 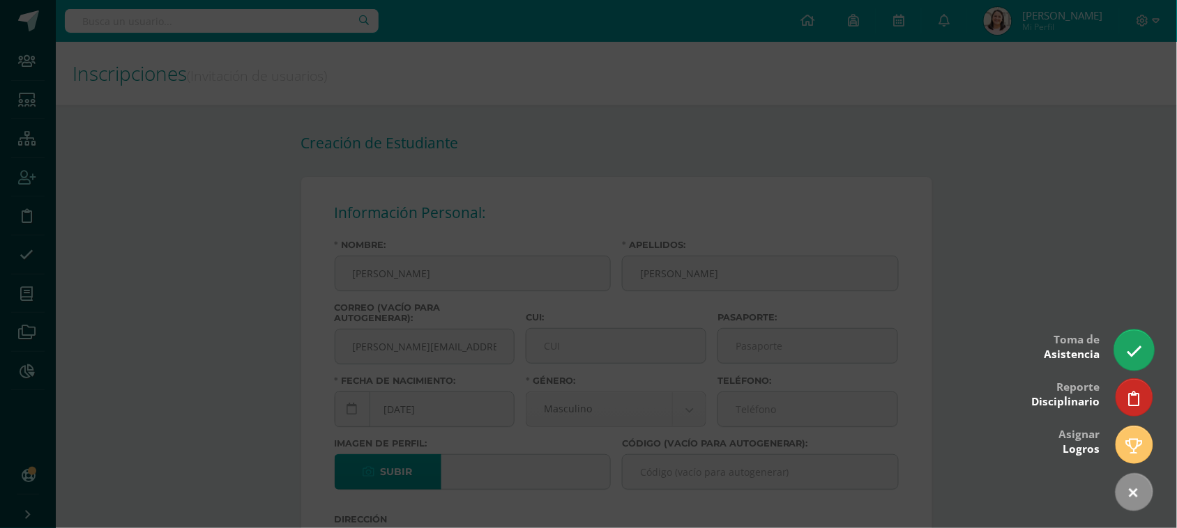 I want to click on span: Disciplinario, so click(x=1066, y=401).